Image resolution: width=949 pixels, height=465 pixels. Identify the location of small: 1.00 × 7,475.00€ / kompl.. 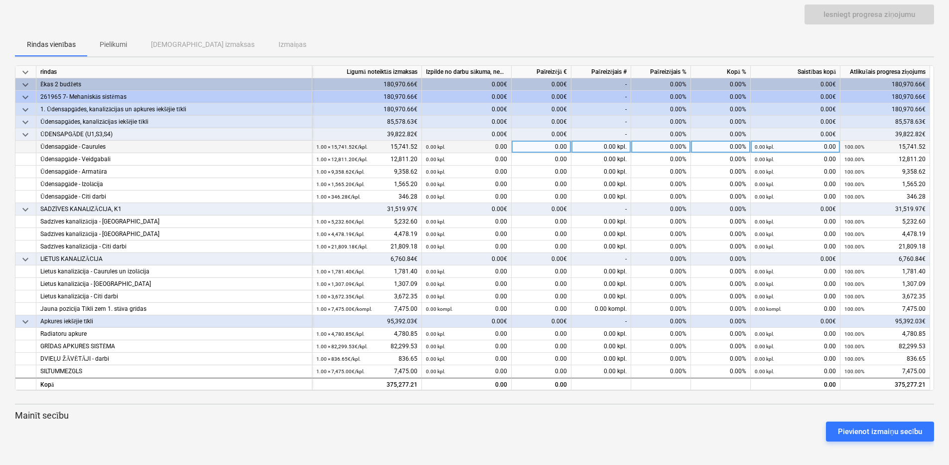
(344, 309).